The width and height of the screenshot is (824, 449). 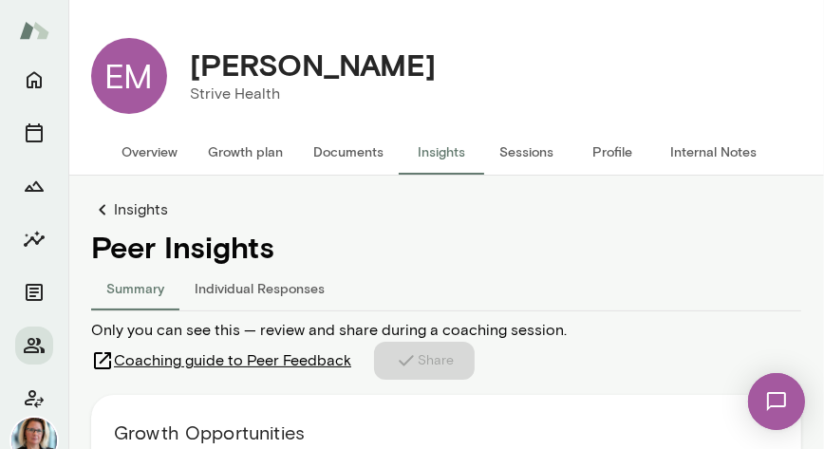 What do you see at coordinates (129, 76) in the screenshot?
I see `div: EM` at bounding box center [129, 76].